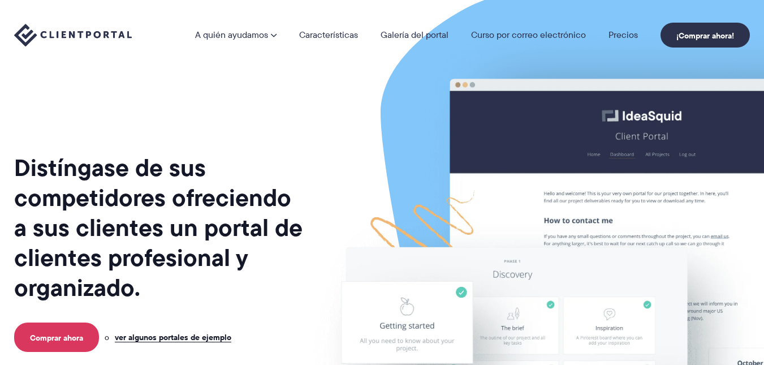 Image resolution: width=764 pixels, height=365 pixels. What do you see at coordinates (623, 34) in the screenshot?
I see `font: Precios` at bounding box center [623, 34].